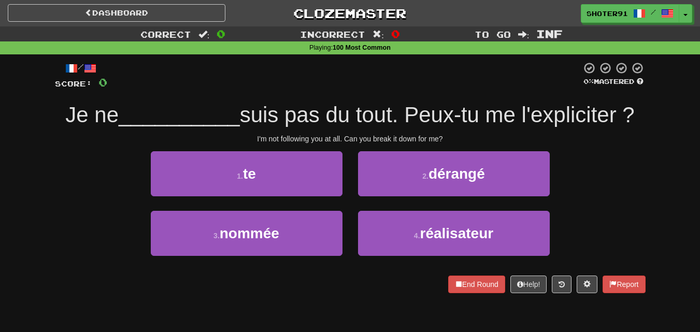 This screenshot has width=700, height=332. Describe the element at coordinates (166, 34) in the screenshot. I see `span: Correct` at that location.